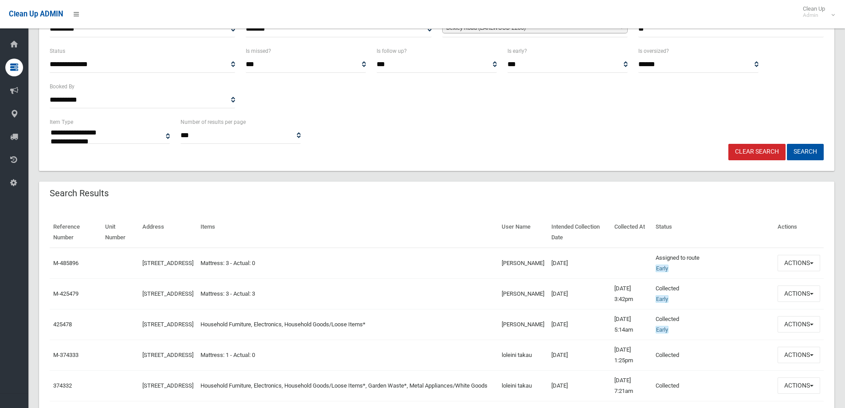  What do you see at coordinates (713, 263) in the screenshot?
I see `td: Assigned to route` at bounding box center [713, 263].